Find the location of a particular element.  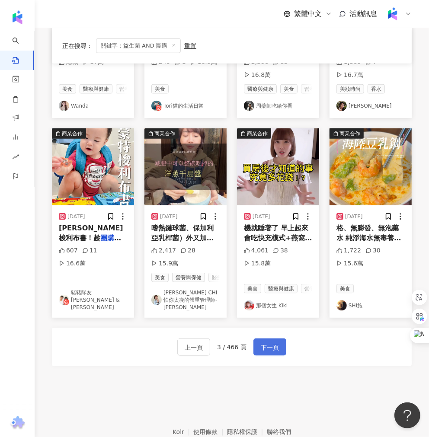

span: 下一頁 is located at coordinates (270, 347).